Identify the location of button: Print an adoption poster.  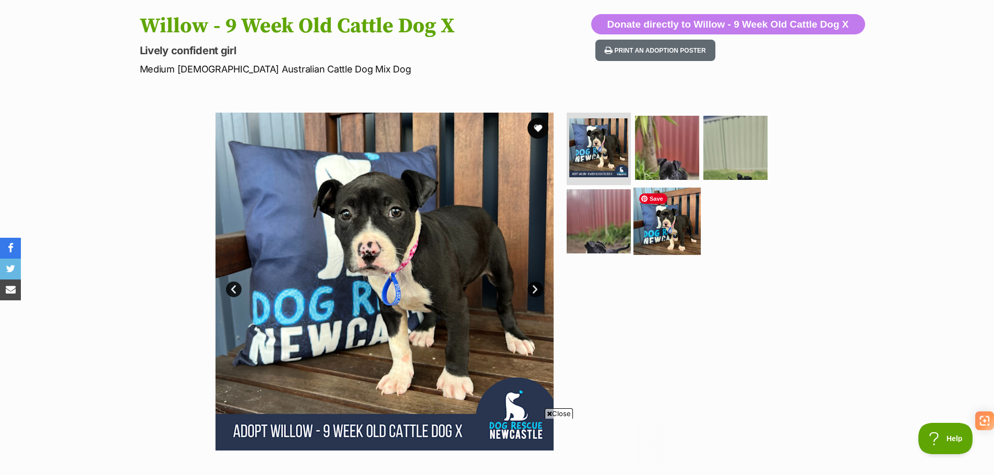
(655, 50).